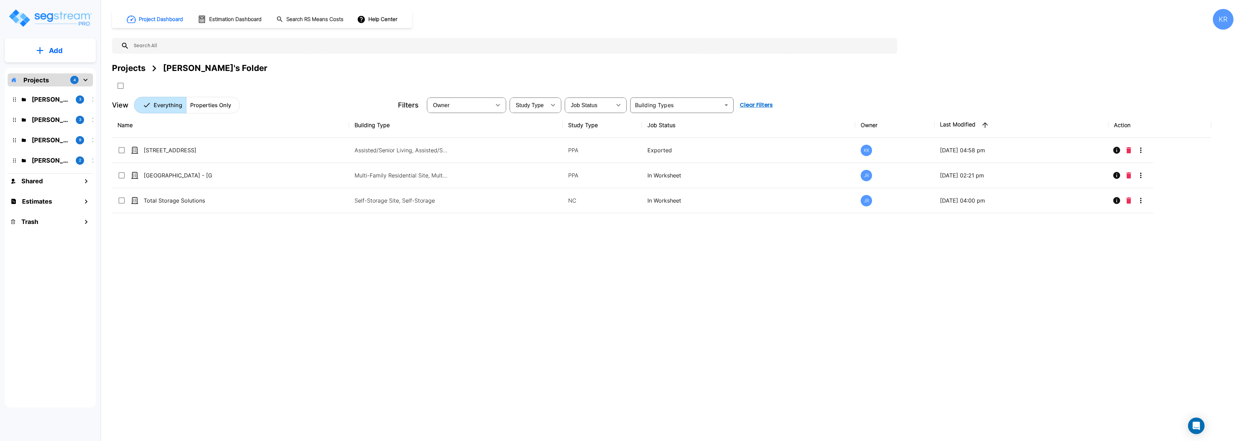 The image size is (1239, 441). I want to click on p: Exported, so click(749, 150).